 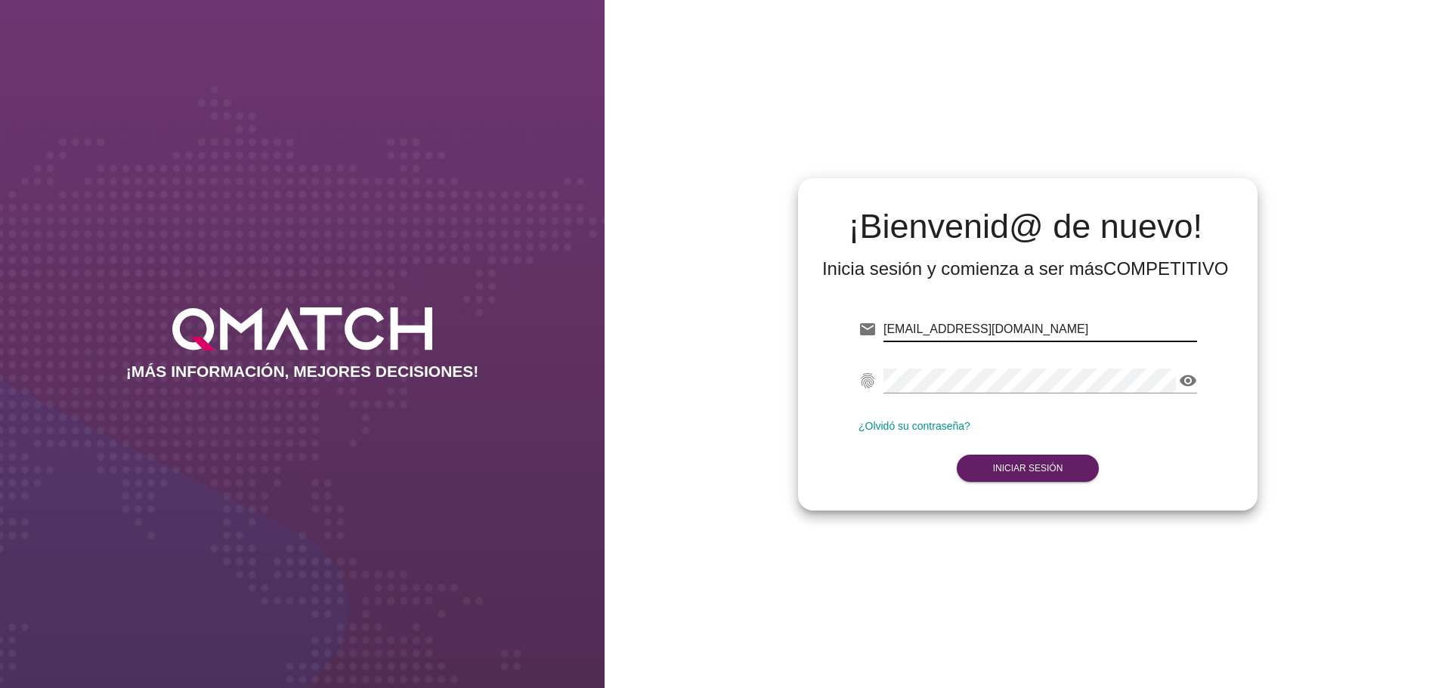 What do you see at coordinates (1025, 227) in the screenshot?
I see `h2: ¡Bienvenid@ de nuevo!` at bounding box center [1025, 227].